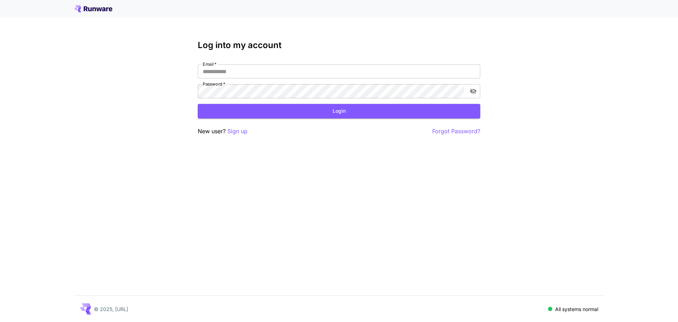 The image size is (678, 322). Describe the element at coordinates (577, 309) in the screenshot. I see `p: All systems normal` at that location.